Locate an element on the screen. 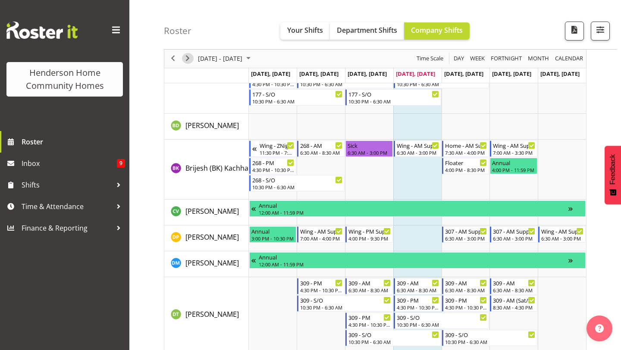 Image resolution: width=621 pixels, height=350 pixels. button: Previous is located at coordinates (173, 59).